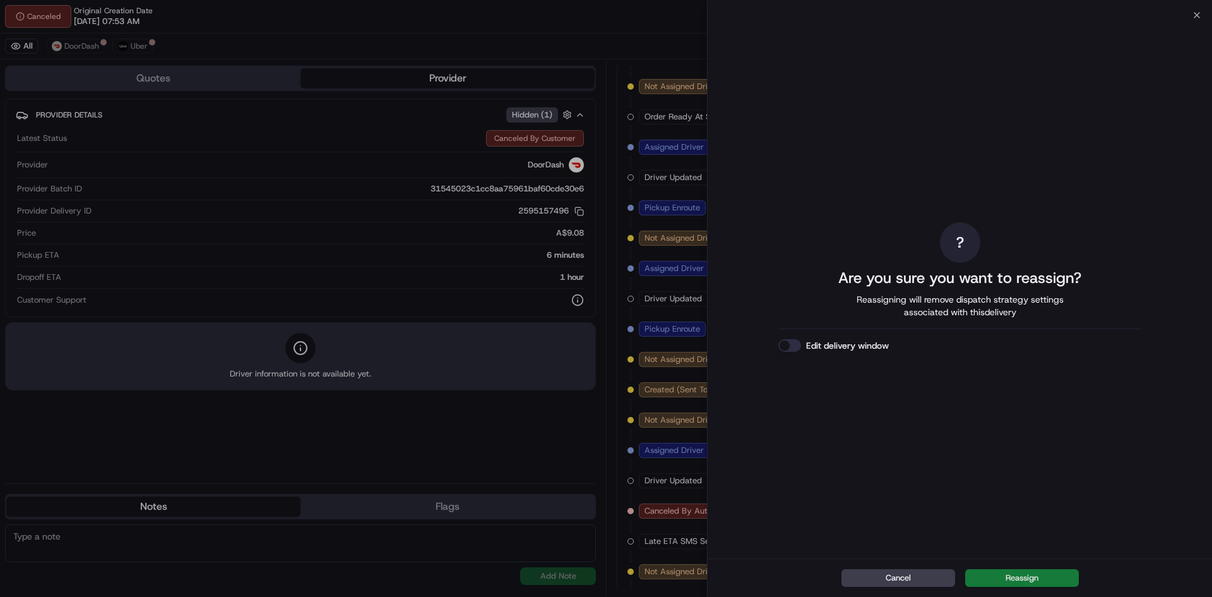  I want to click on button: Cancel, so click(898, 578).